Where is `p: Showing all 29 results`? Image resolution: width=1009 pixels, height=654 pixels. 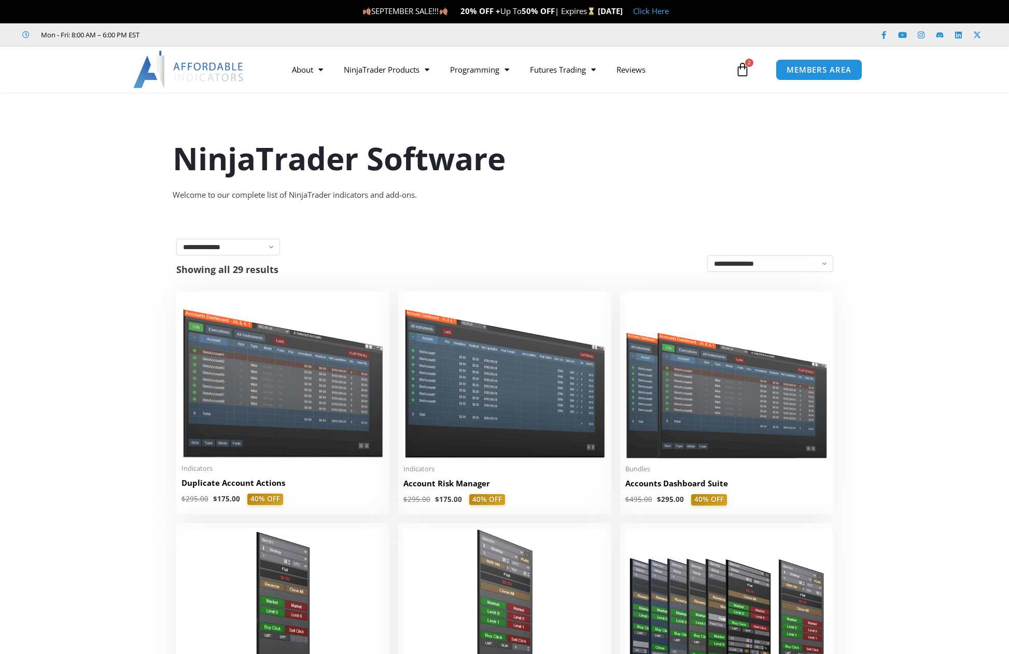
p: Showing all 29 results is located at coordinates (227, 269).